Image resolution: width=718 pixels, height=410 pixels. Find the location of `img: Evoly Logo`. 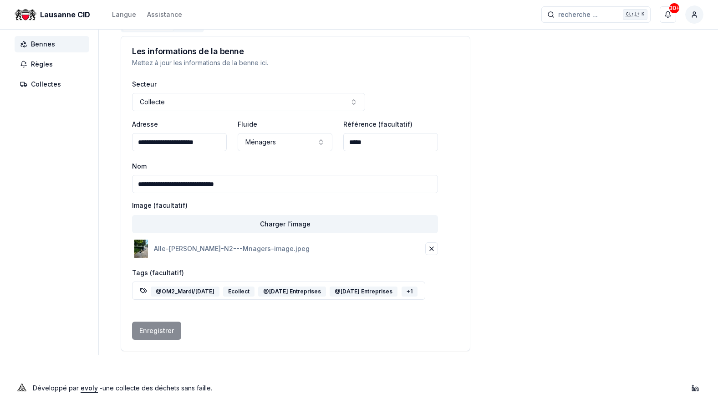

img: Evoly Logo is located at coordinates (22, 388).